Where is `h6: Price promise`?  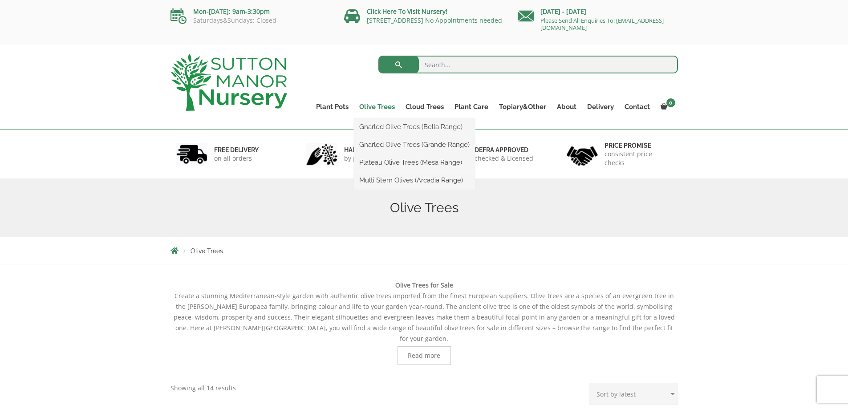
h6: Price promise is located at coordinates (638, 146).